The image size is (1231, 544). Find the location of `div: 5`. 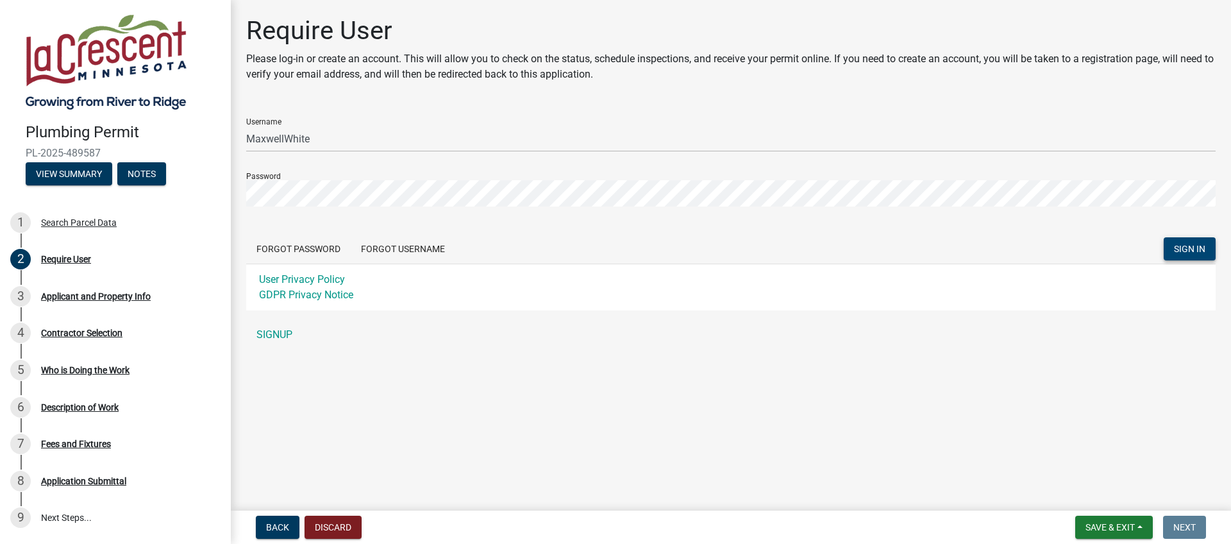

div: 5 is located at coordinates (21, 370).